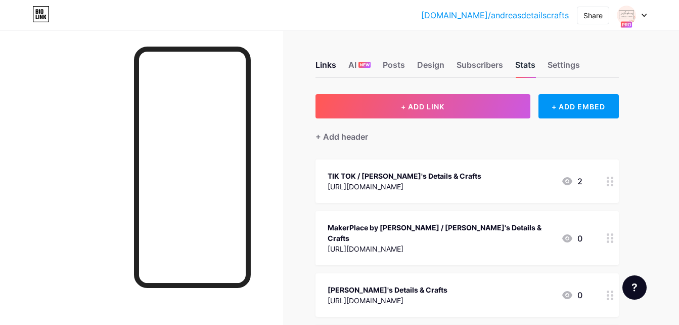 The image size is (679, 325). I want to click on span: NEW, so click(364, 65).